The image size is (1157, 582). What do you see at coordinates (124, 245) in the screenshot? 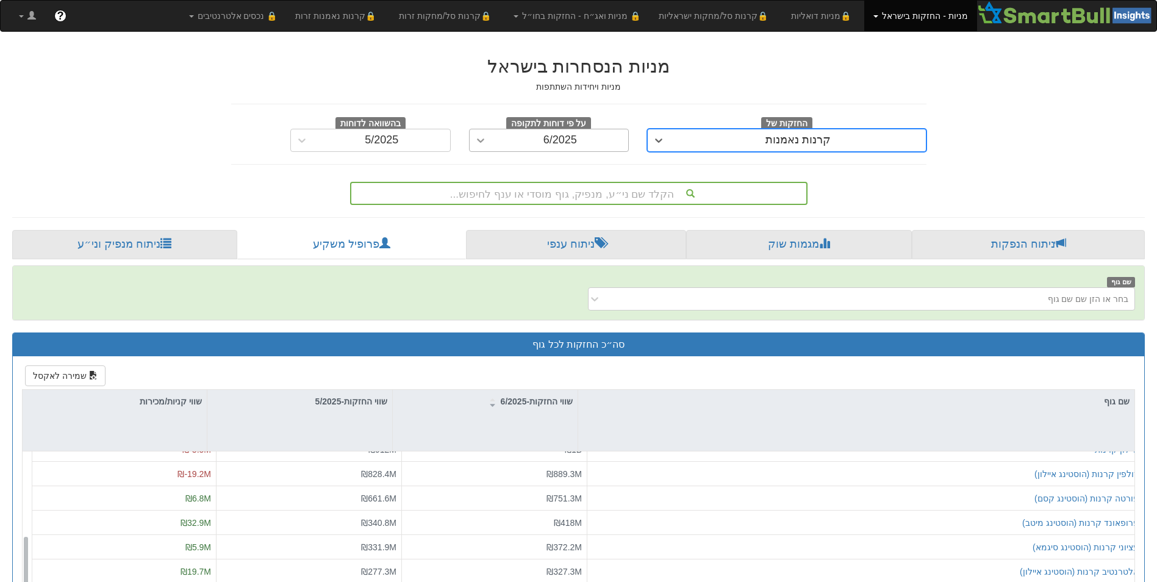
I see `a: ניתוח מנפיק וני״ע` at bounding box center [124, 245].